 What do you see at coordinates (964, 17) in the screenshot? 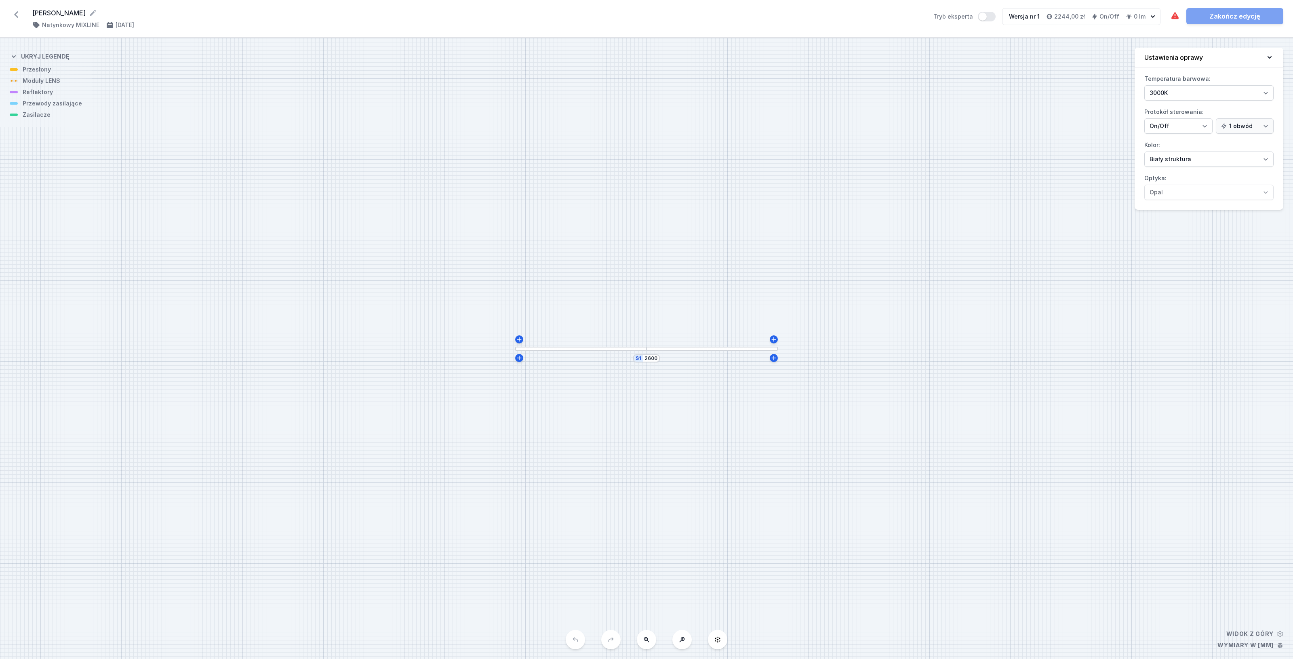
I see `label: Tryb eksperta` at bounding box center [964, 17].